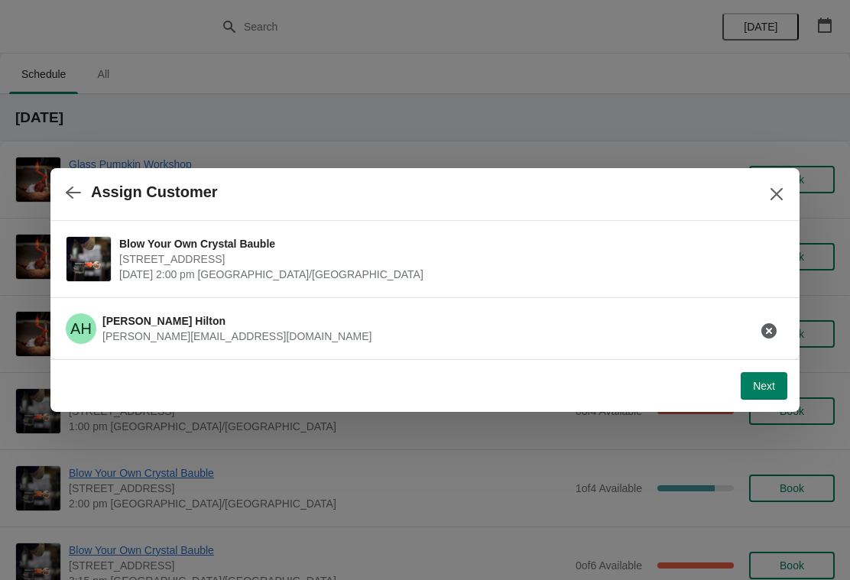 The image size is (850, 580). Describe the element at coordinates (776, 194) in the screenshot. I see `button: Close` at that location.